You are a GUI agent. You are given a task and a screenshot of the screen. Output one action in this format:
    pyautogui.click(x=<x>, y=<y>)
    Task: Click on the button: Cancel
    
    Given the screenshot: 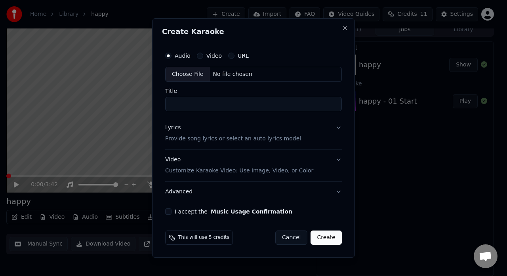 What is the action you would take?
    pyautogui.click(x=291, y=238)
    